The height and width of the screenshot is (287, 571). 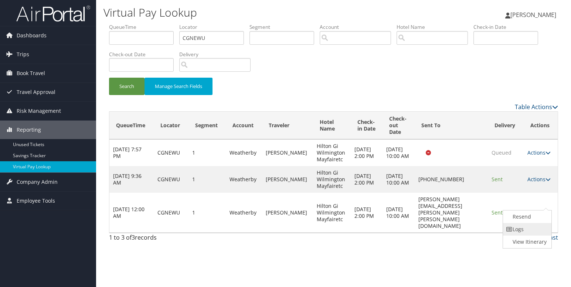 I want to click on span: Dashboards, so click(x=31, y=36).